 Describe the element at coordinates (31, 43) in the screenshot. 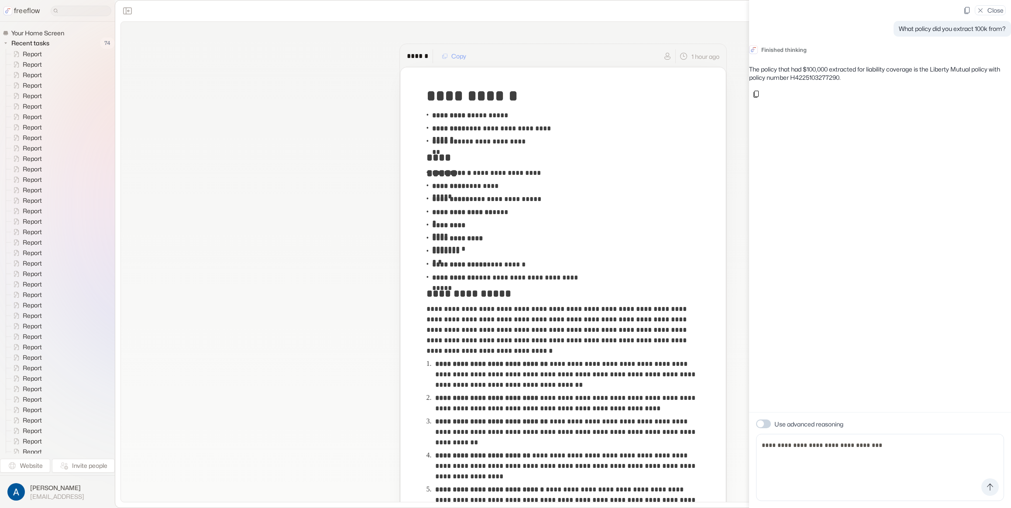

I see `span: Recent tasks` at that location.